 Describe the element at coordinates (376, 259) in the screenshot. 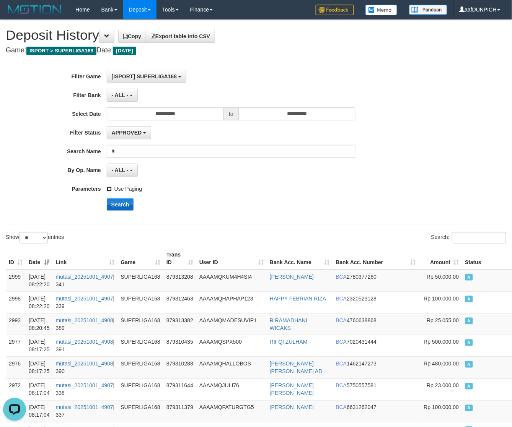

I see `th: Bank Acc. Number: activate to sort column ascending` at that location.